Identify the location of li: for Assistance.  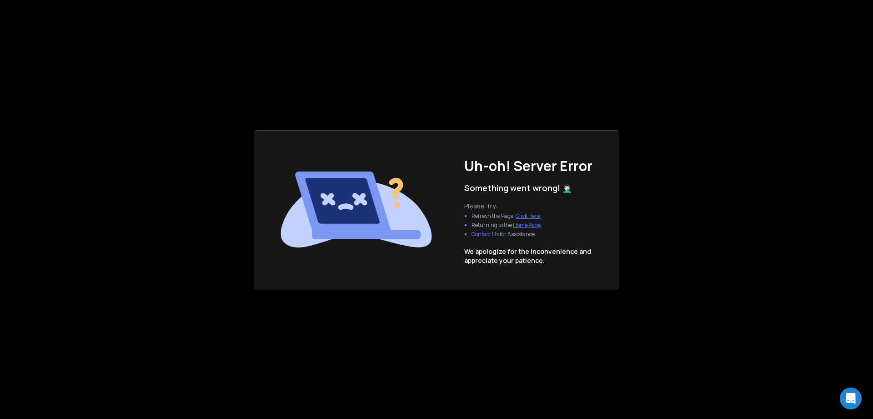
(507, 234).